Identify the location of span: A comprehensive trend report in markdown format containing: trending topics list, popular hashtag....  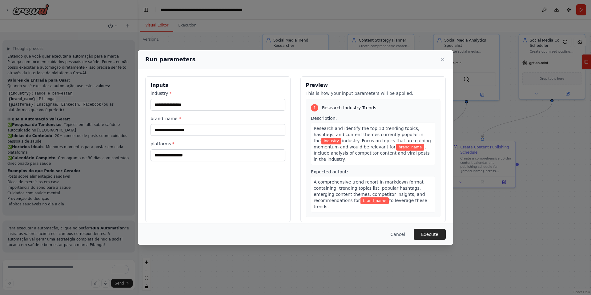
(369, 191).